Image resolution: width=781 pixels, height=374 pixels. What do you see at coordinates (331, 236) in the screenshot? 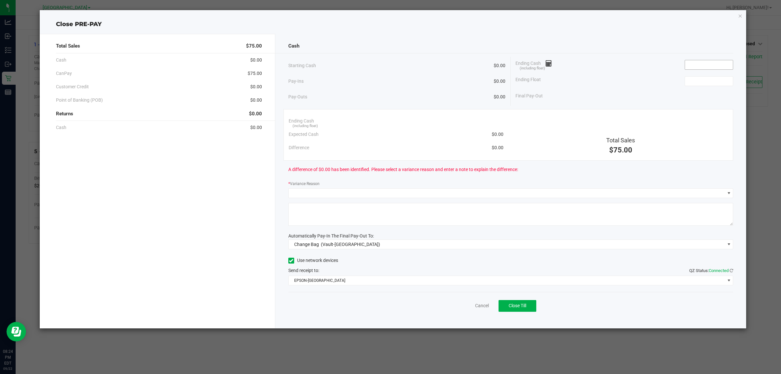
I see `span: Automatically Pay-In The Final Pay-Out To:` at bounding box center [331, 236].